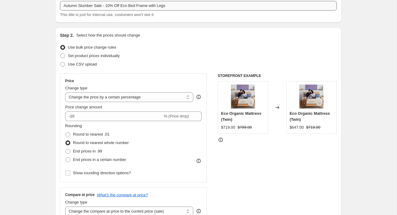 This screenshot has height=215, width=397. What do you see at coordinates (176, 116) in the screenshot?
I see `span: % (Price drop)` at bounding box center [176, 116].